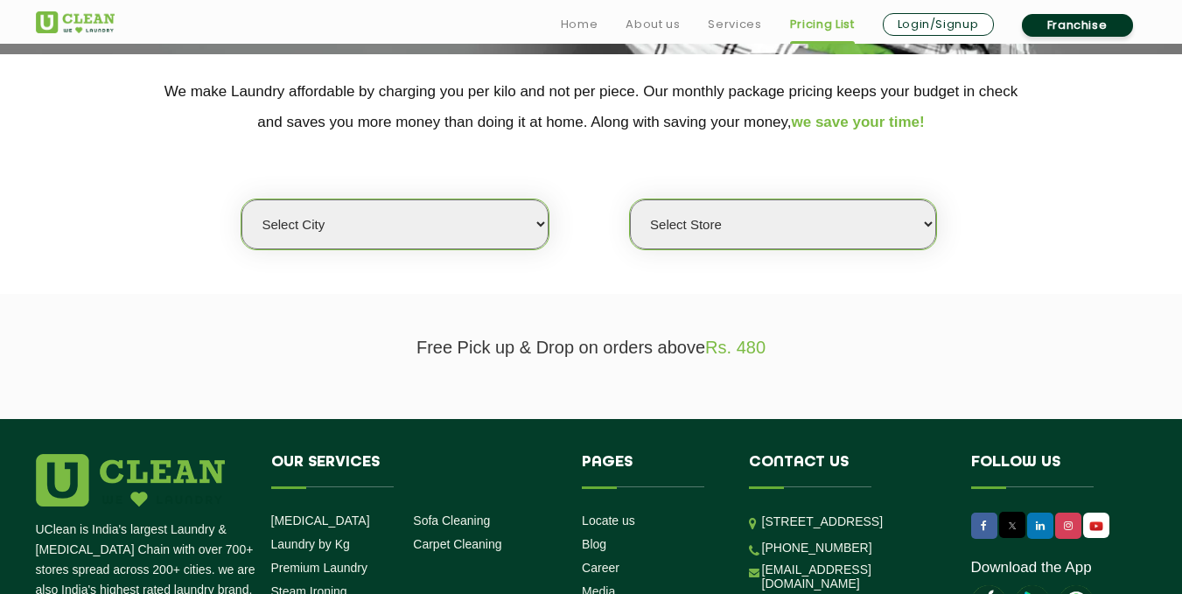  Describe the element at coordinates (822, 24) in the screenshot. I see `a: Pricing List` at that location.